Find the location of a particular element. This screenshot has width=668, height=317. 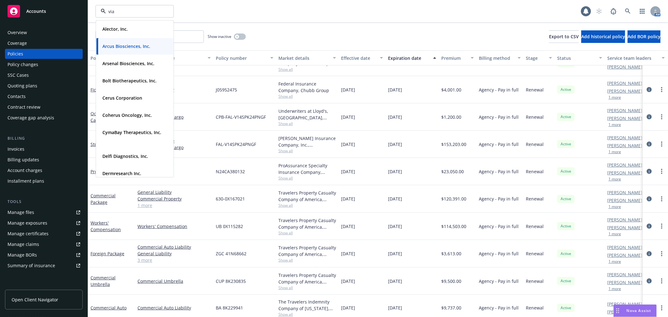

span: $23,050.00 is located at coordinates (452, 171).